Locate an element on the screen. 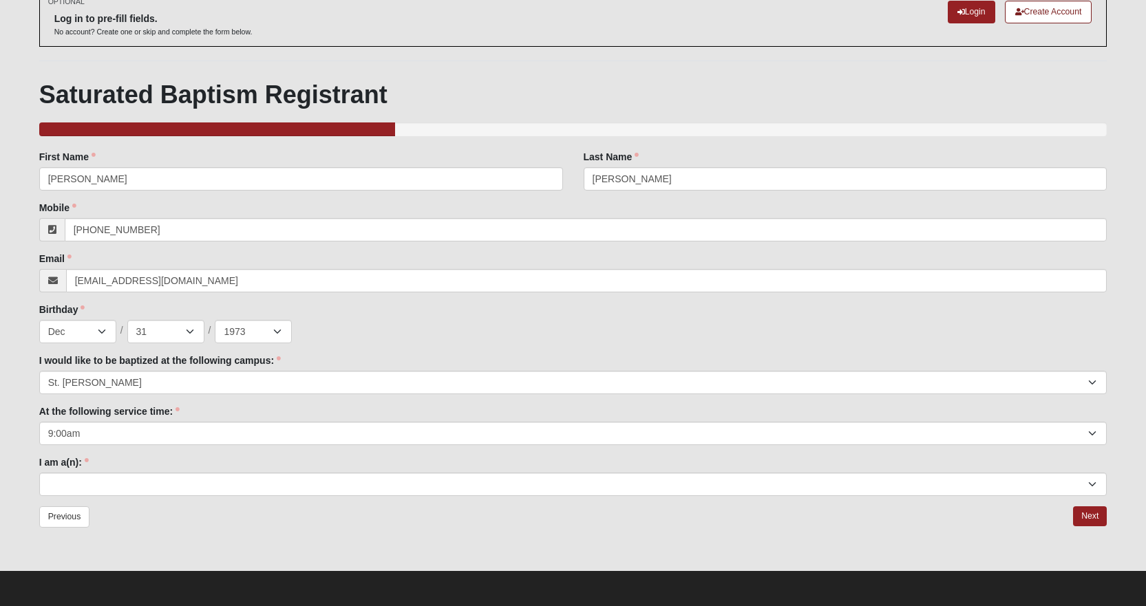 The image size is (1146, 606). label: I would like to be baptized at the following campus: is located at coordinates (160, 361).